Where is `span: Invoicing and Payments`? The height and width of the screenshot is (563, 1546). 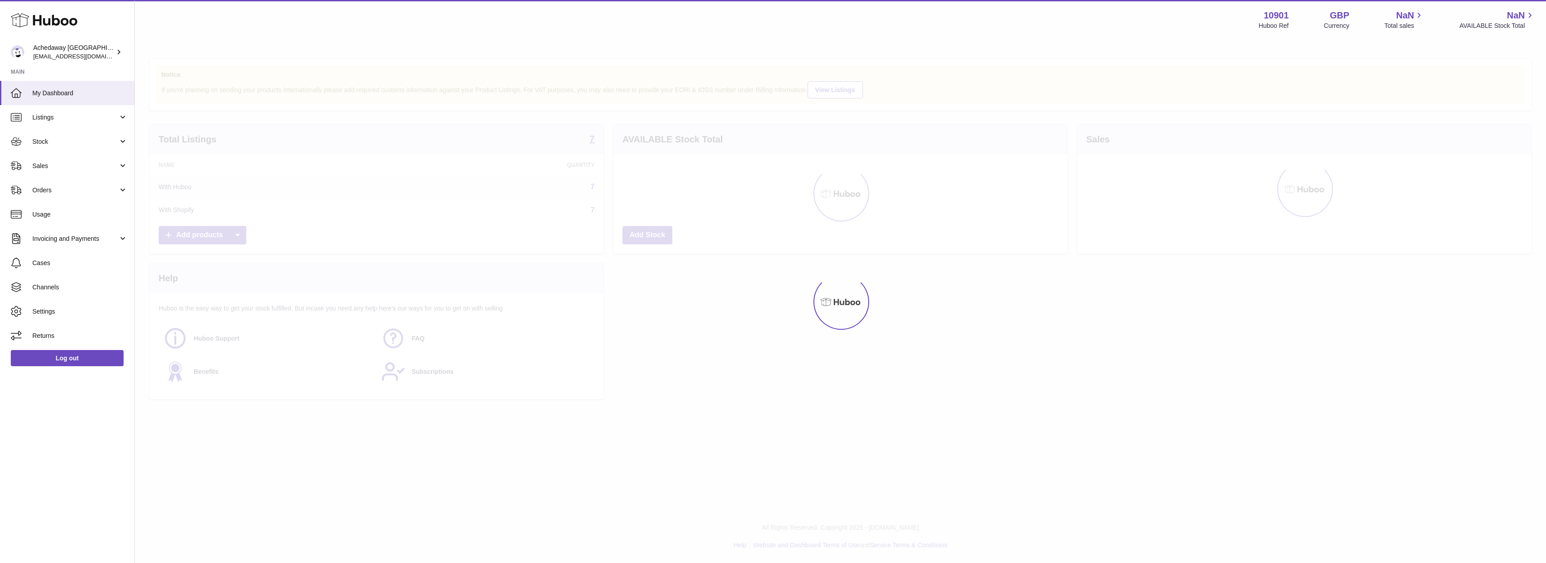
span: Invoicing and Payments is located at coordinates (75, 239).